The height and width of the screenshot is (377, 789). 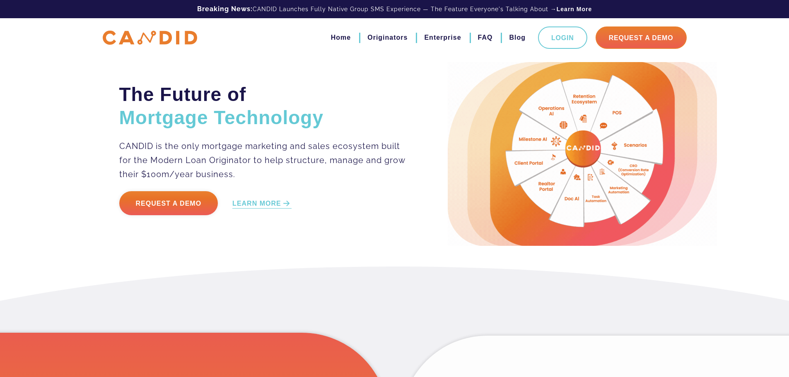 What do you see at coordinates (263, 160) in the screenshot?
I see `p: CANDID is the only mortgage marketing and sales ecosystem built for the Modern Loan Originator to...` at bounding box center [263, 160].